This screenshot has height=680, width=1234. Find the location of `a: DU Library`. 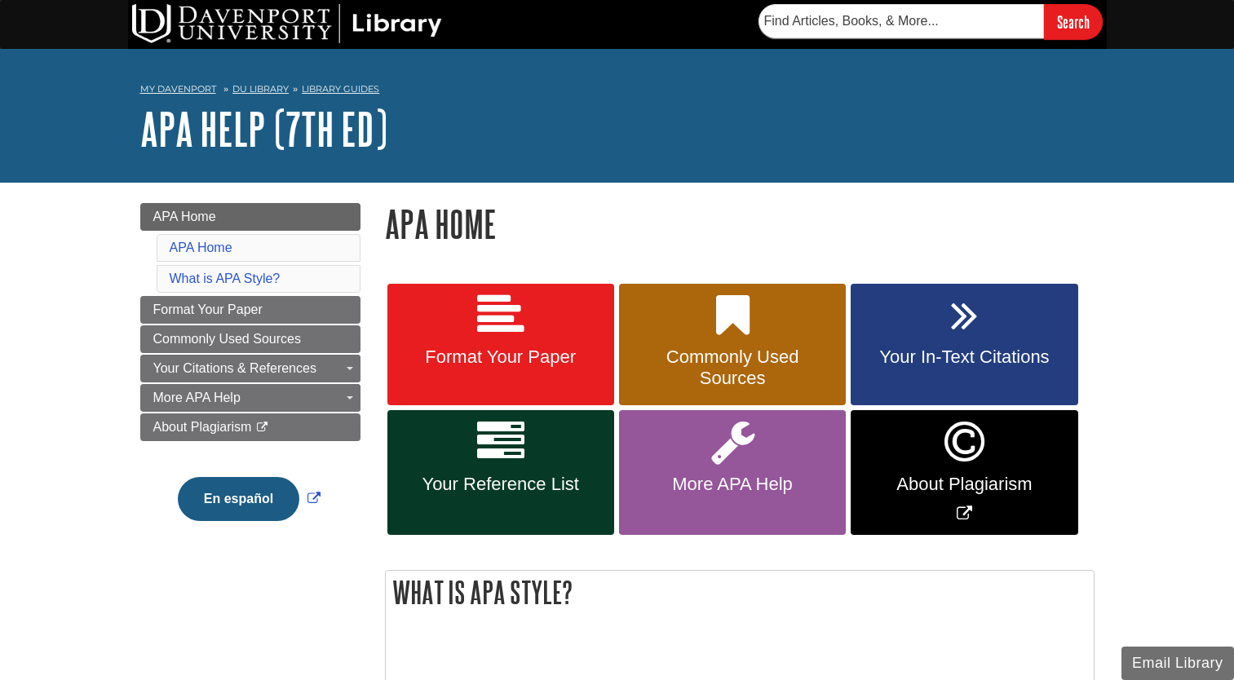

a: DU Library is located at coordinates (260, 89).